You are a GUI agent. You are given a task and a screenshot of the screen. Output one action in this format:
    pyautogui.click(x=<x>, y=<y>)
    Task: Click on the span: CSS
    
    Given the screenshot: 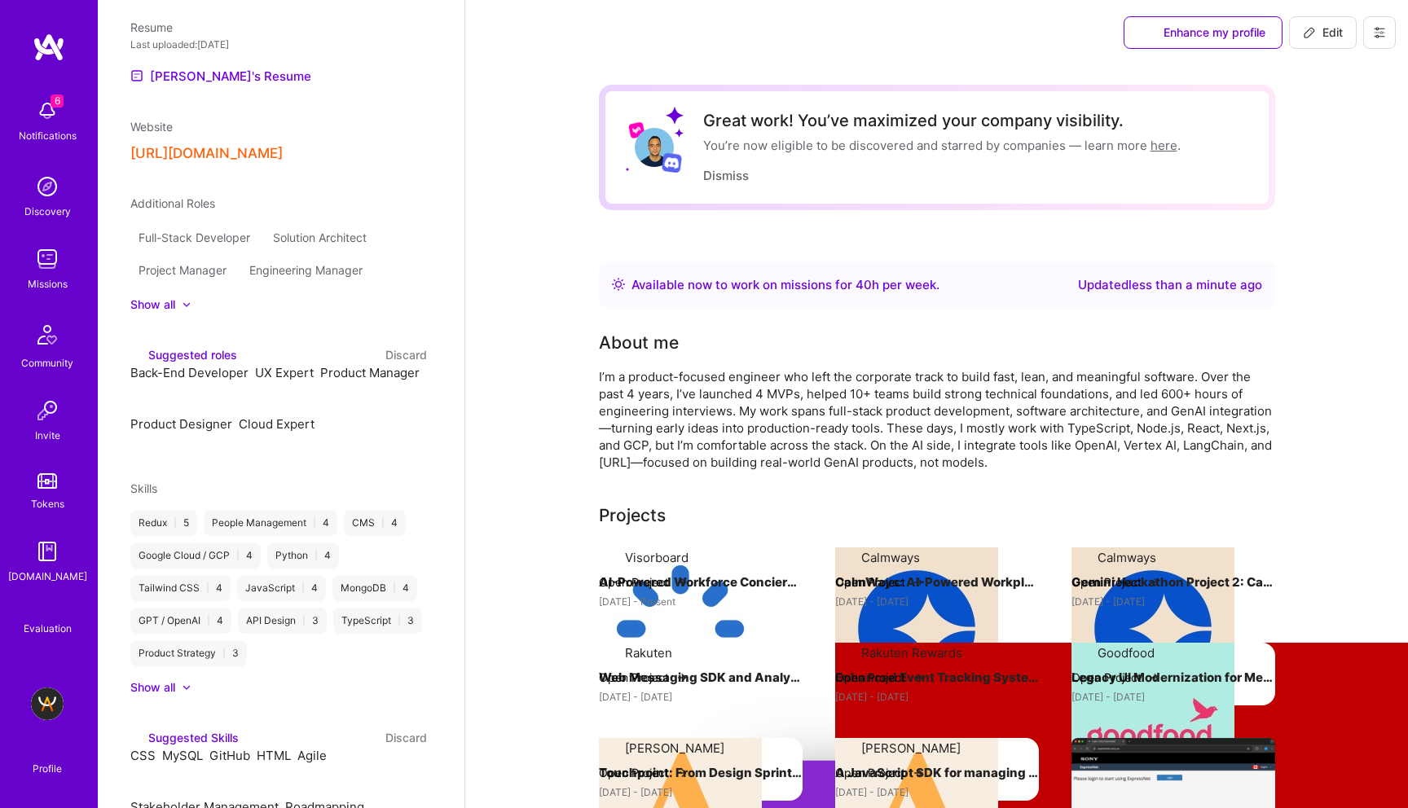 What is the action you would take?
    pyautogui.click(x=143, y=755)
    